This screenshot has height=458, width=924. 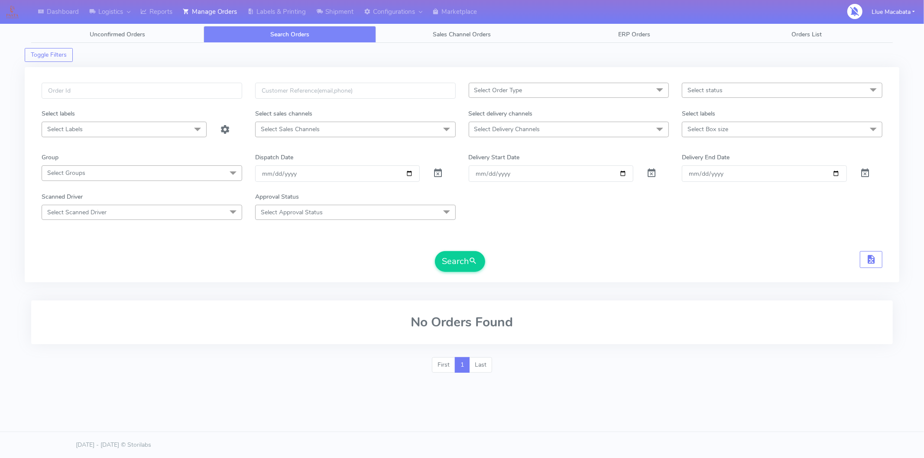 What do you see at coordinates (117, 34) in the screenshot?
I see `span: Unconfirmed Orders` at bounding box center [117, 34].